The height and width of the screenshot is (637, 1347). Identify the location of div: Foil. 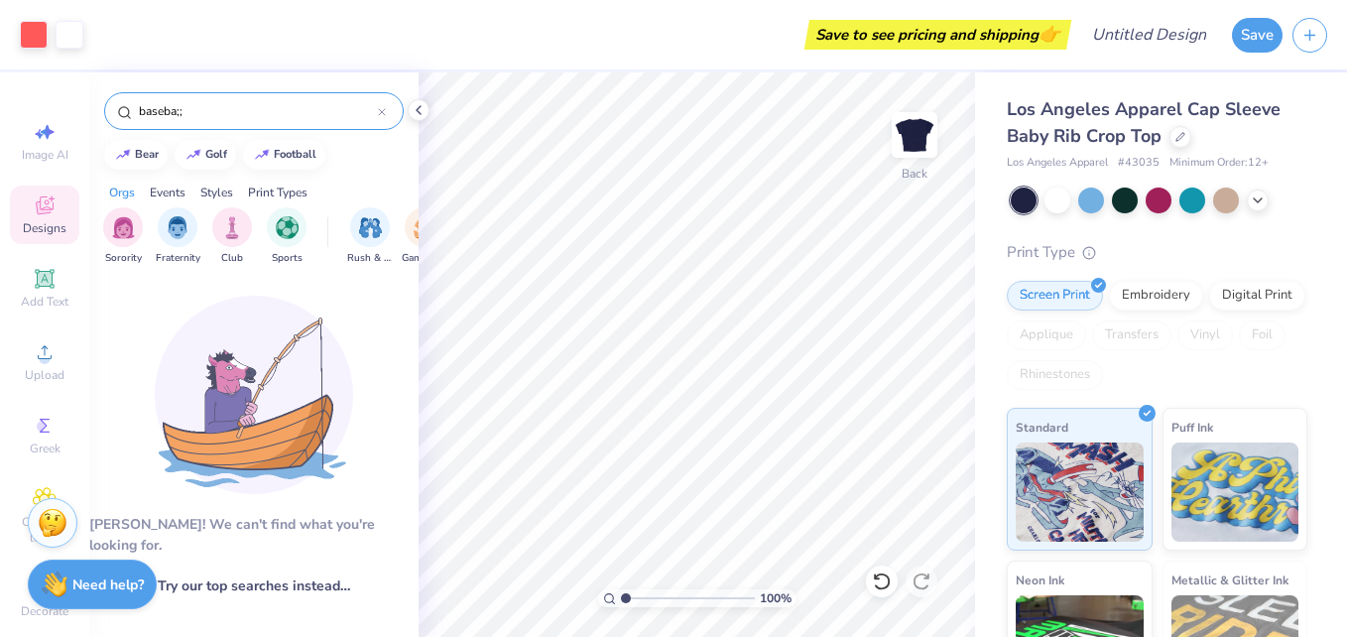
(1262, 335).